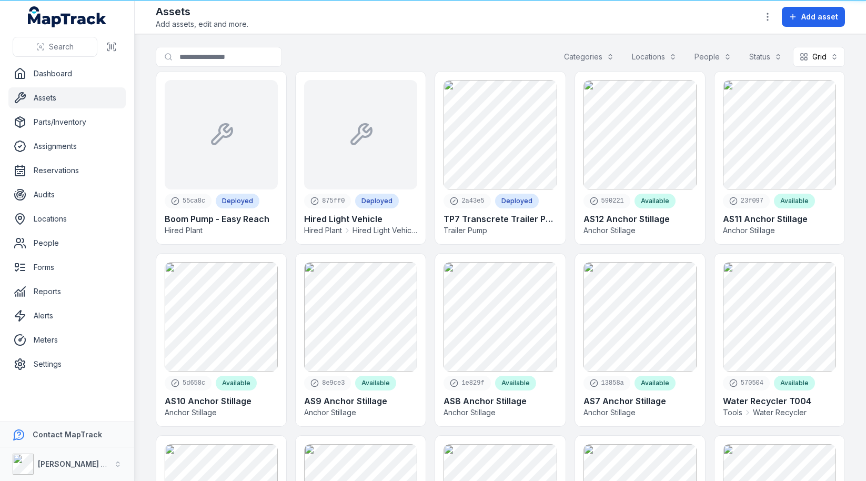  What do you see at coordinates (202, 12) in the screenshot?
I see `h2: Assets` at bounding box center [202, 12].